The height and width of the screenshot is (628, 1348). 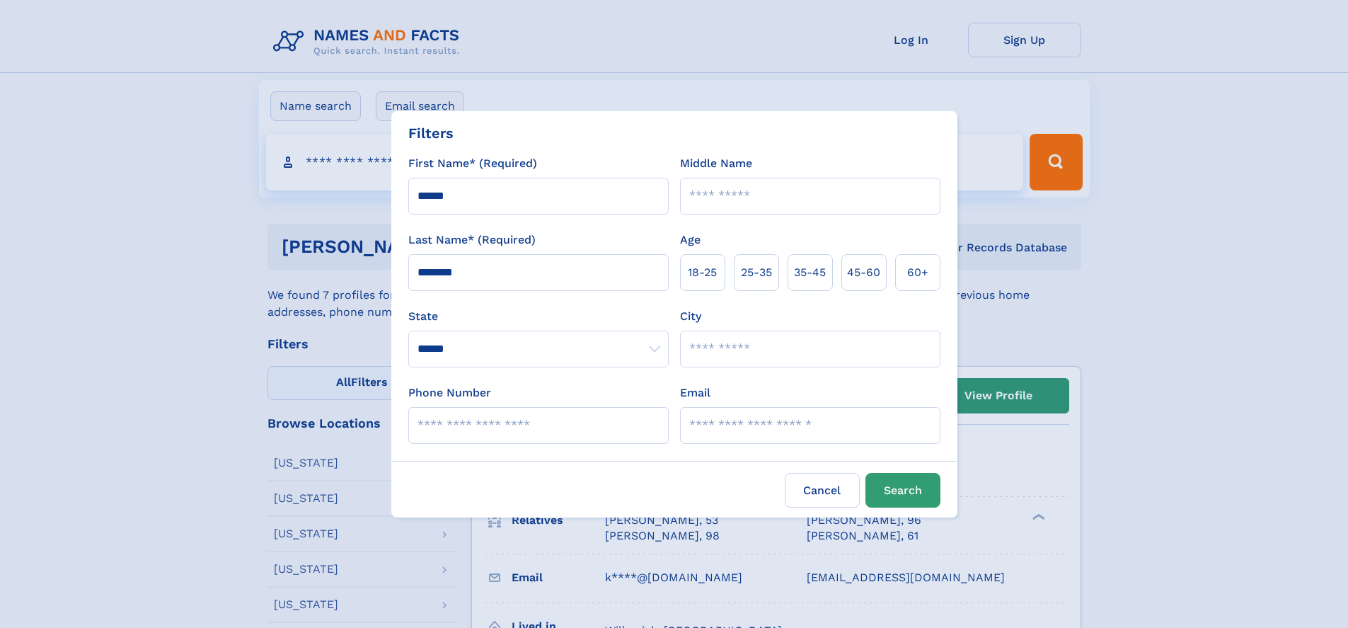 I want to click on span: 25‑35, so click(x=756, y=272).